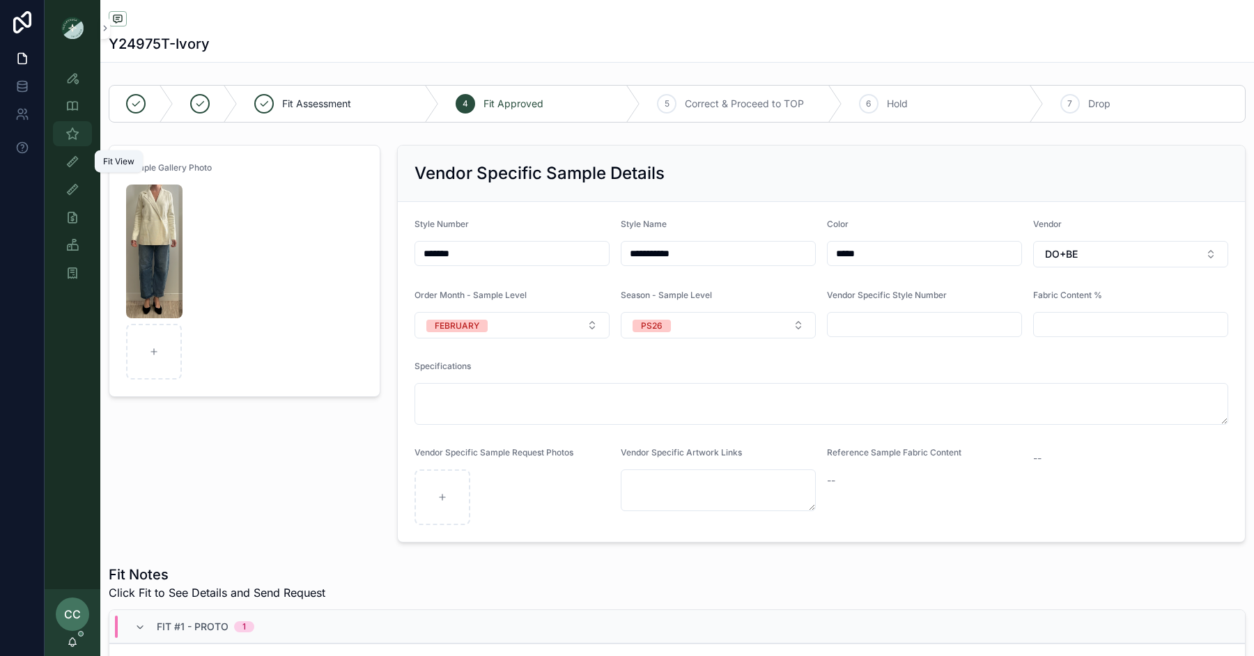 Image resolution: width=1254 pixels, height=656 pixels. What do you see at coordinates (1069, 104) in the screenshot?
I see `span: 7` at bounding box center [1069, 104].